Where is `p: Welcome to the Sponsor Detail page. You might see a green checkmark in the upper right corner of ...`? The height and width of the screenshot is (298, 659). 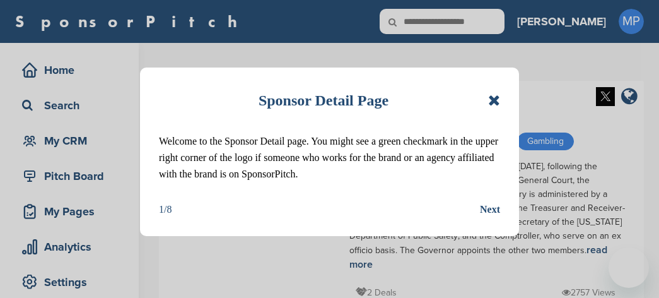
p: Welcome to the Sponsor Detail page. You might see a green checkmark in the upper right corner of ... is located at coordinates (329, 158).